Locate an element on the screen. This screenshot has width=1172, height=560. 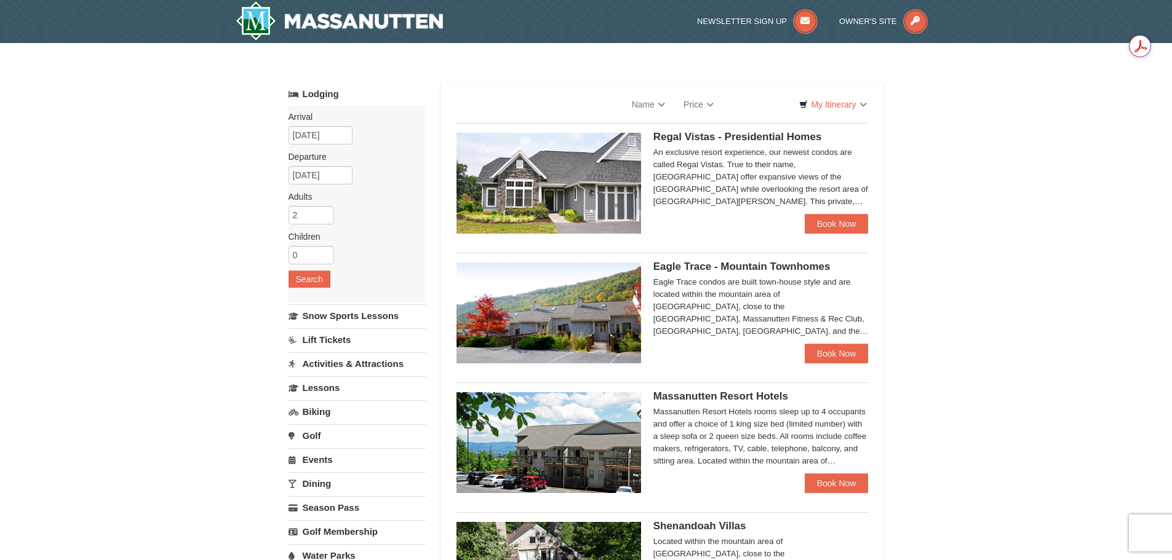
a: Activities & Attractions is located at coordinates (357, 363).